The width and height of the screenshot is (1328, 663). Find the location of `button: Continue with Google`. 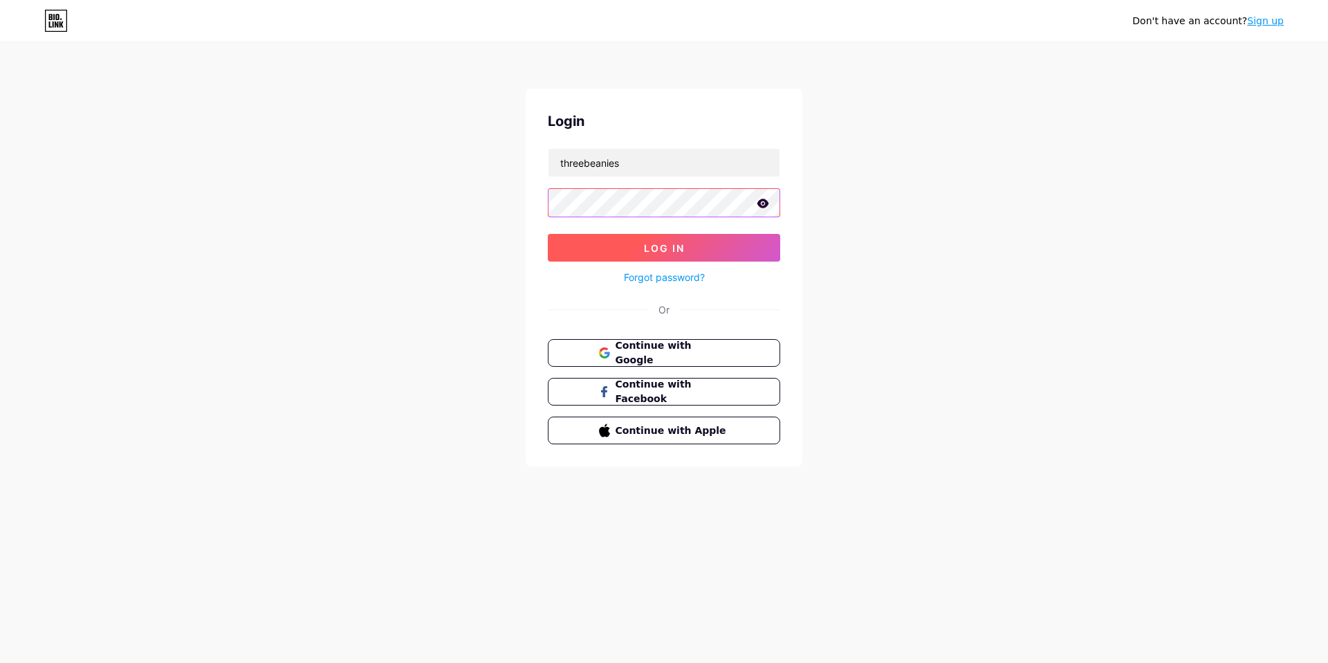

button: Continue with Google is located at coordinates (664, 353).